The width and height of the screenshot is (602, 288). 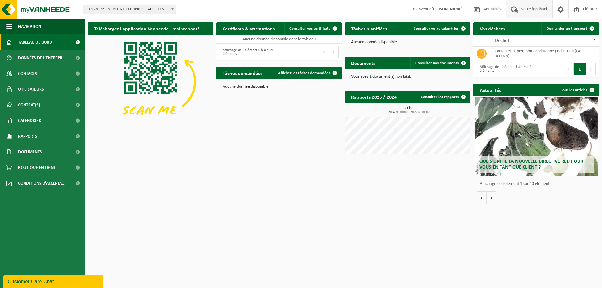 I want to click on h2: Téléchargez l'application Vanheede+ maintenant!, so click(x=146, y=28).